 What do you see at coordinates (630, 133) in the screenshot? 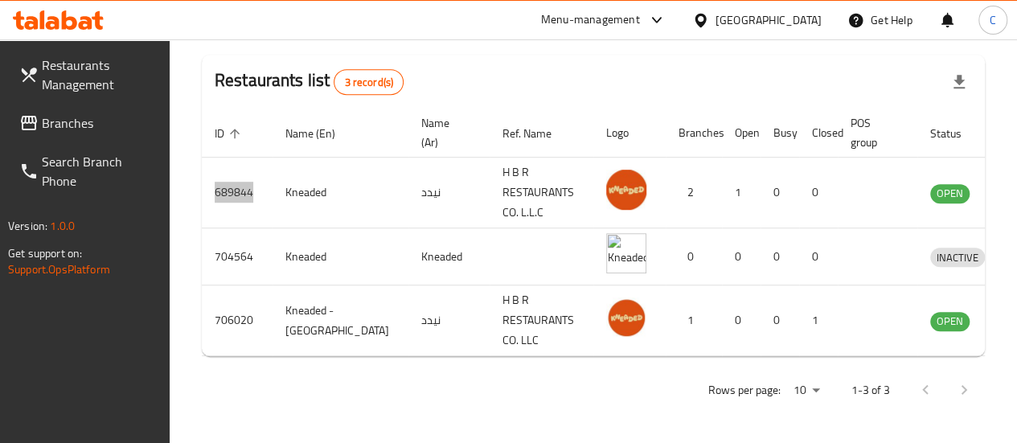
I see `th: Logo` at bounding box center [630, 133].